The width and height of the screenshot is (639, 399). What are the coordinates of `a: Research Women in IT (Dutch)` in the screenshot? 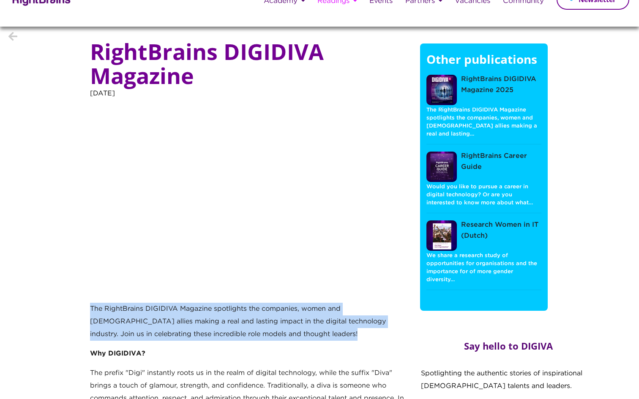 It's located at (484, 235).